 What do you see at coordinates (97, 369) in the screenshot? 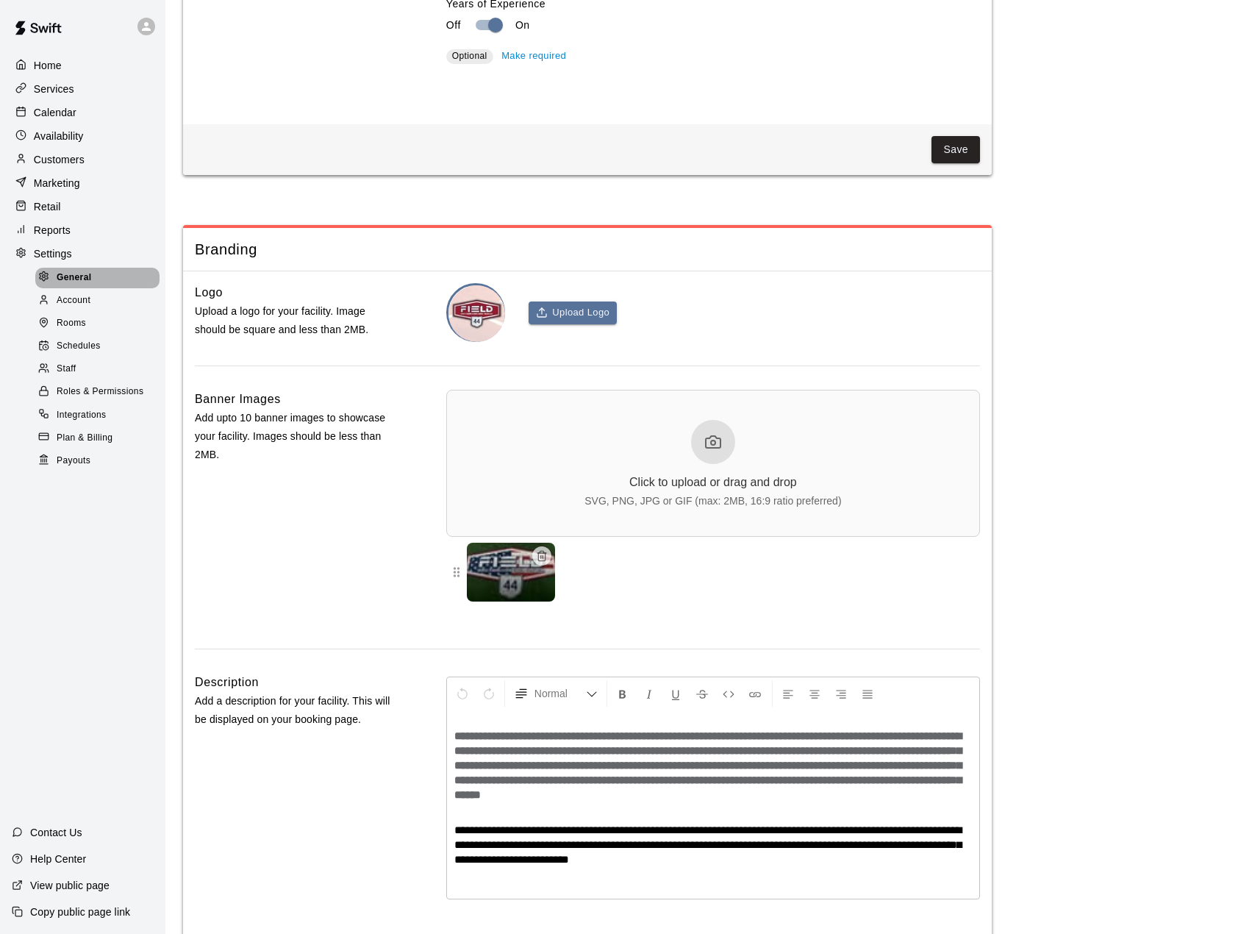
I see `div: Staff` at bounding box center [97, 369].